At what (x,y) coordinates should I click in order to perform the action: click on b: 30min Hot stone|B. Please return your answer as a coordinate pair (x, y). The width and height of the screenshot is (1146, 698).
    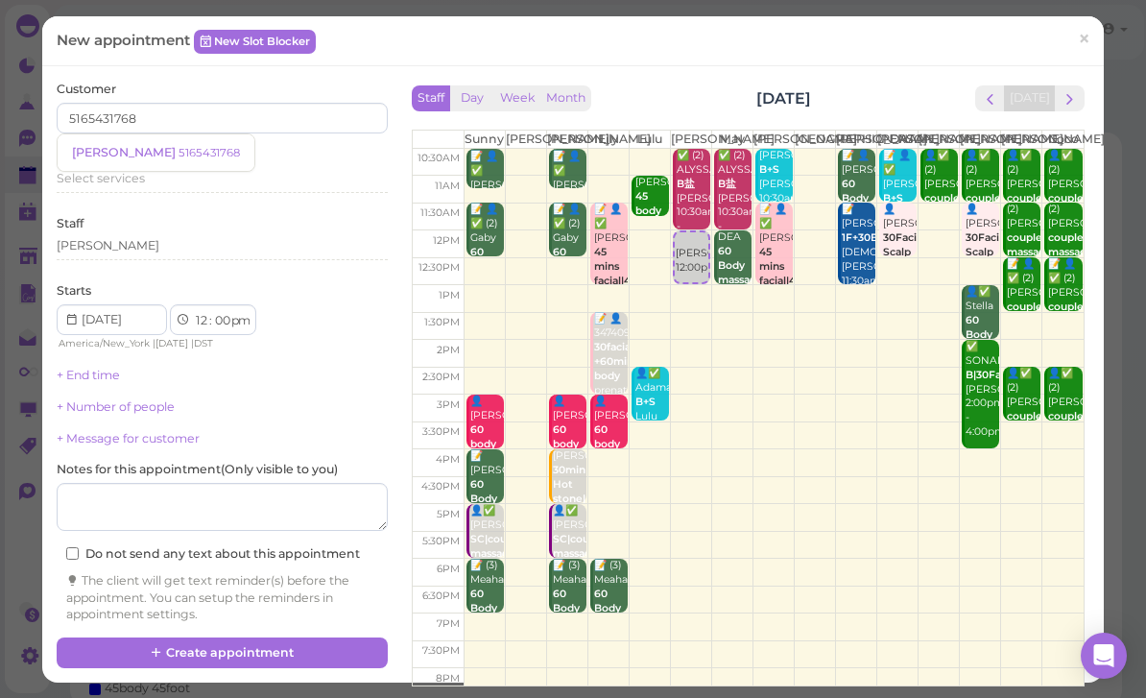
    Looking at the image, I should click on (573, 484).